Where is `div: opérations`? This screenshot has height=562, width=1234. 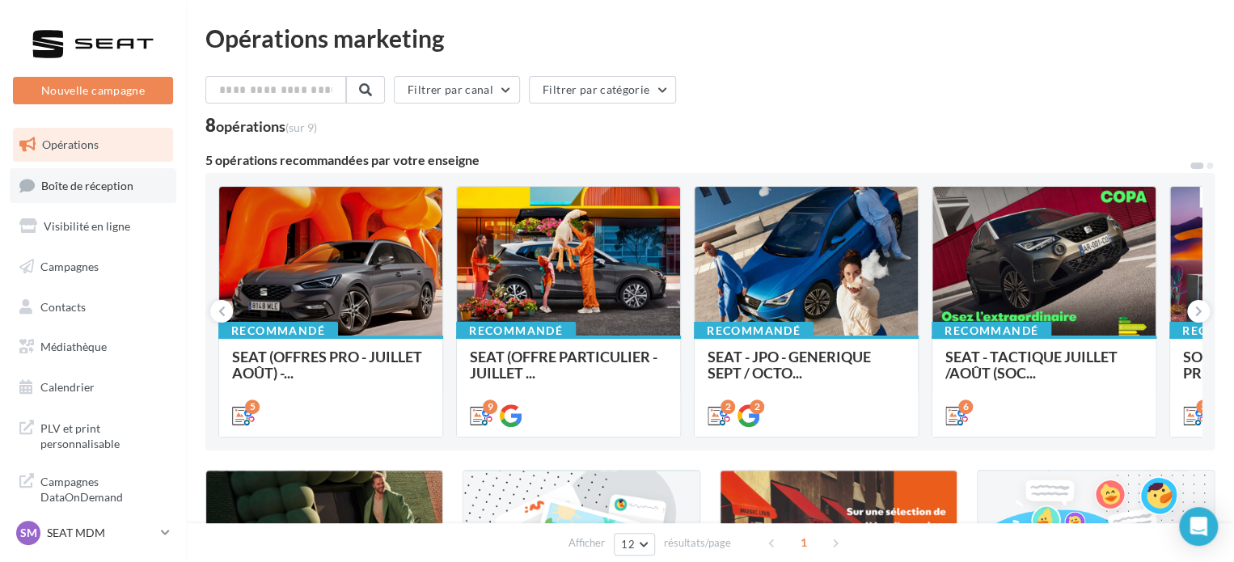
div: opérations is located at coordinates (266, 126).